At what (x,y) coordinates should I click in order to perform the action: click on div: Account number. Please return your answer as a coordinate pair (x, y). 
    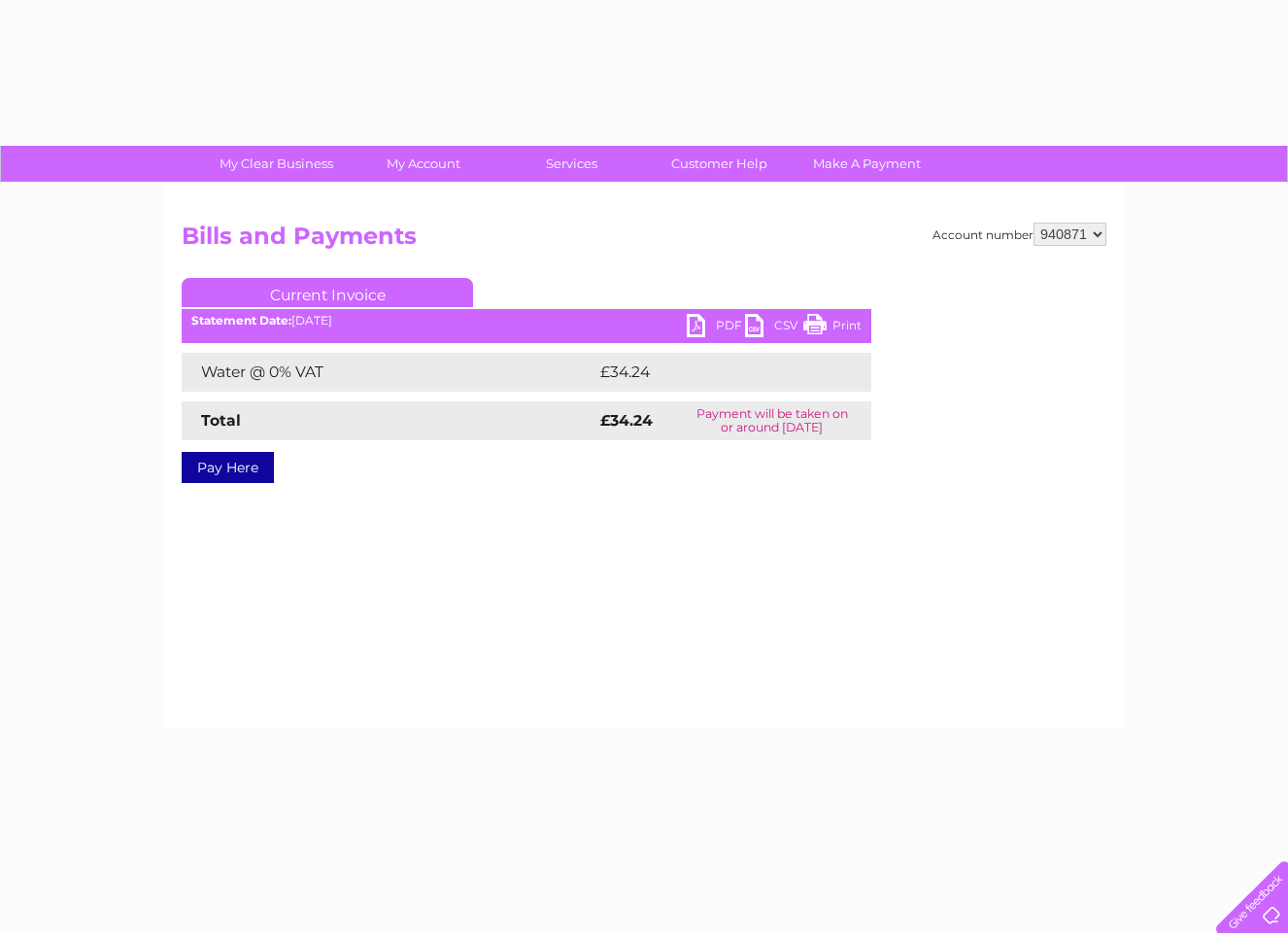
    Looking at the image, I should click on (1018, 234).